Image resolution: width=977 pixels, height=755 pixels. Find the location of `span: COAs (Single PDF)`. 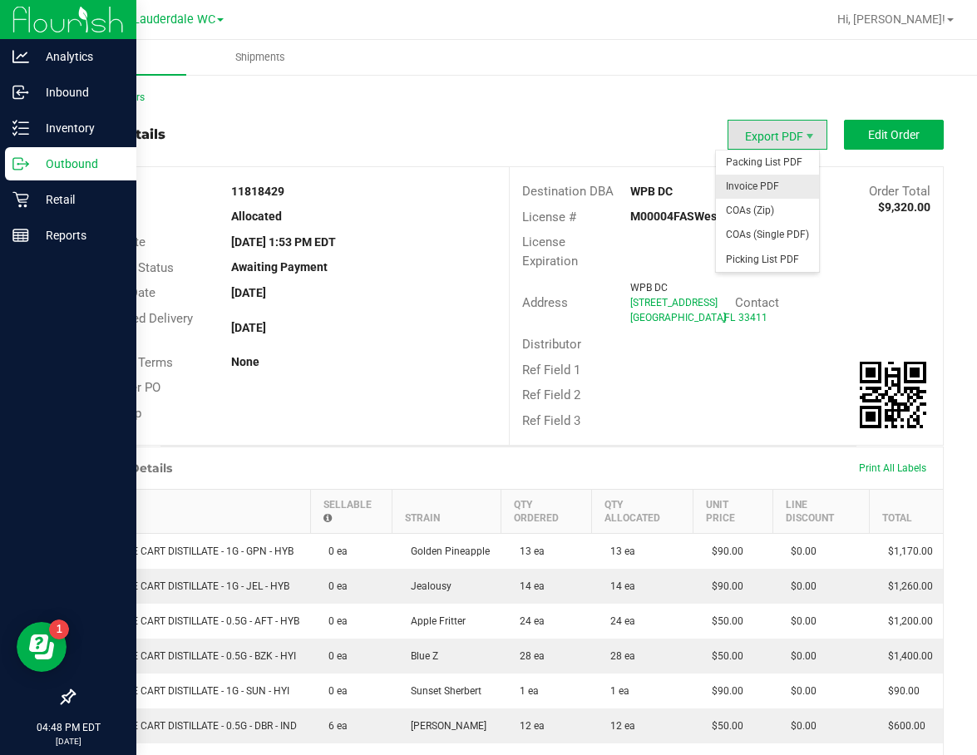

span: COAs (Single PDF) is located at coordinates (768, 235).